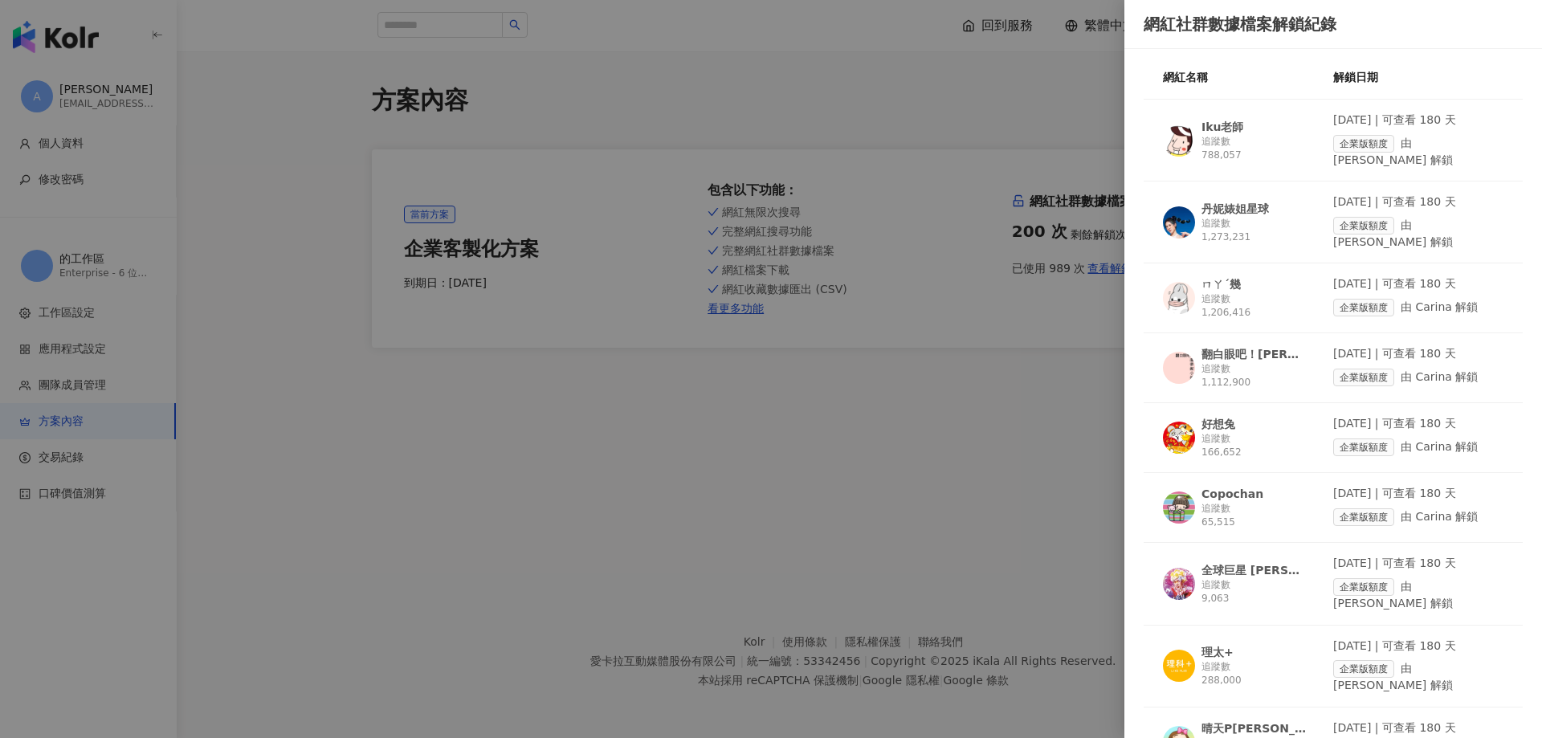  I want to click on div: 丹妮婊姐星球, so click(1235, 209).